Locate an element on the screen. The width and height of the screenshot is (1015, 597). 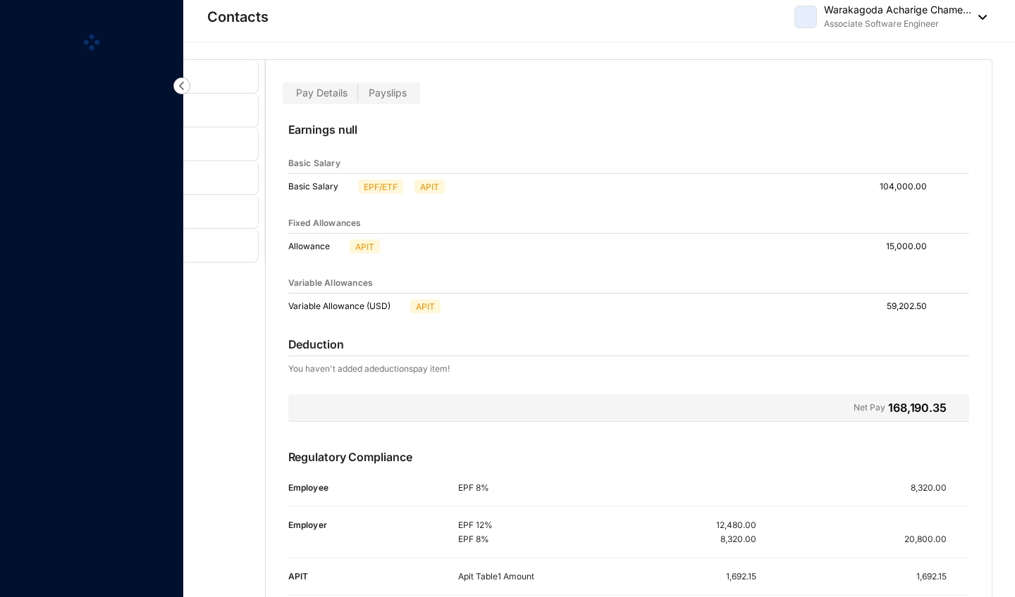
p: 168,190.35 is located at coordinates (917, 408).